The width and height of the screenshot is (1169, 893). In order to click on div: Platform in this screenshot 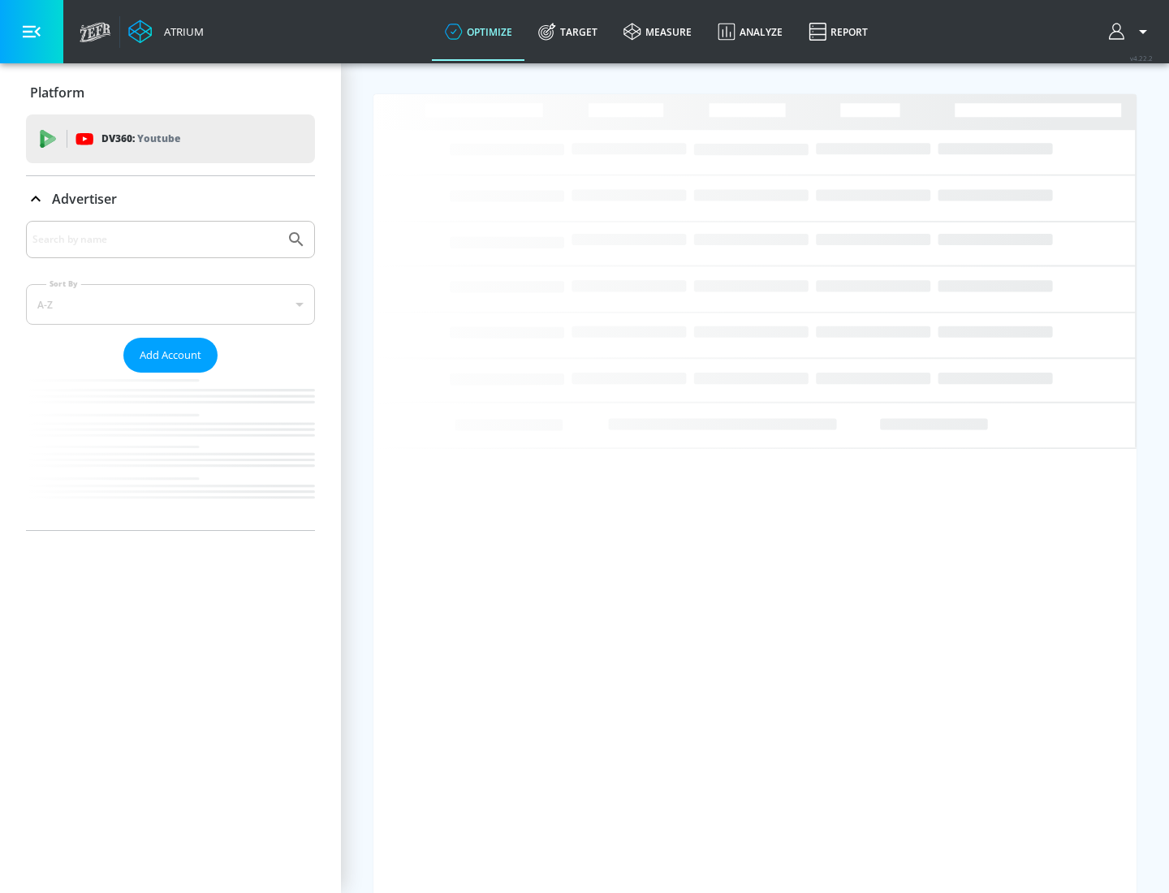, I will do `click(170, 93)`.